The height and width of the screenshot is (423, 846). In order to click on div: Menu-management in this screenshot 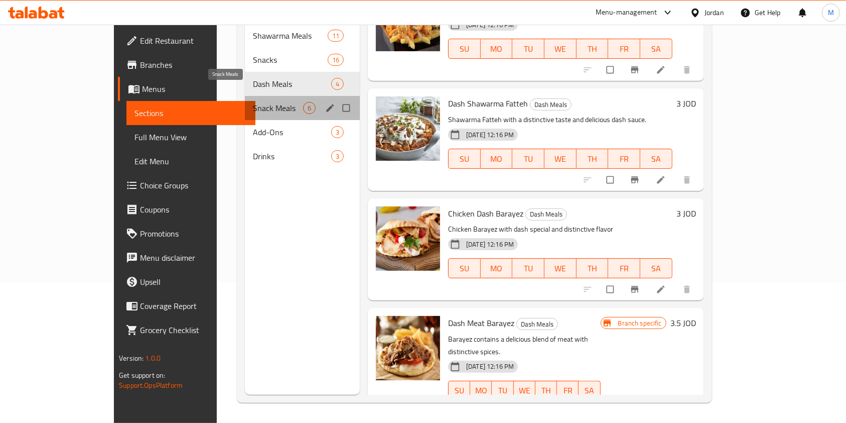, I will do `click(626, 13)`.